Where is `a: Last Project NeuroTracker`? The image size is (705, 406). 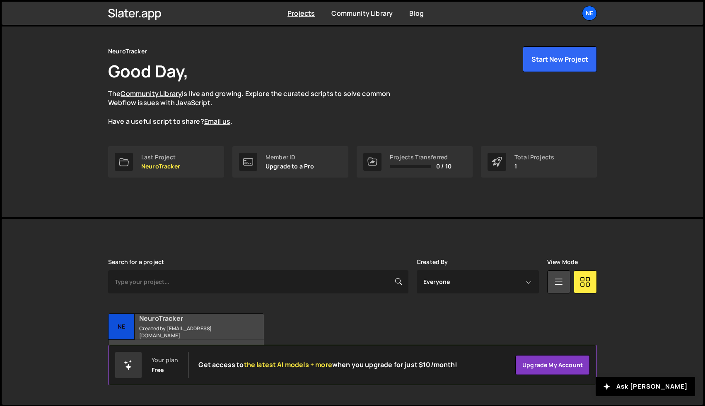 a: Last Project NeuroTracker is located at coordinates (166, 162).